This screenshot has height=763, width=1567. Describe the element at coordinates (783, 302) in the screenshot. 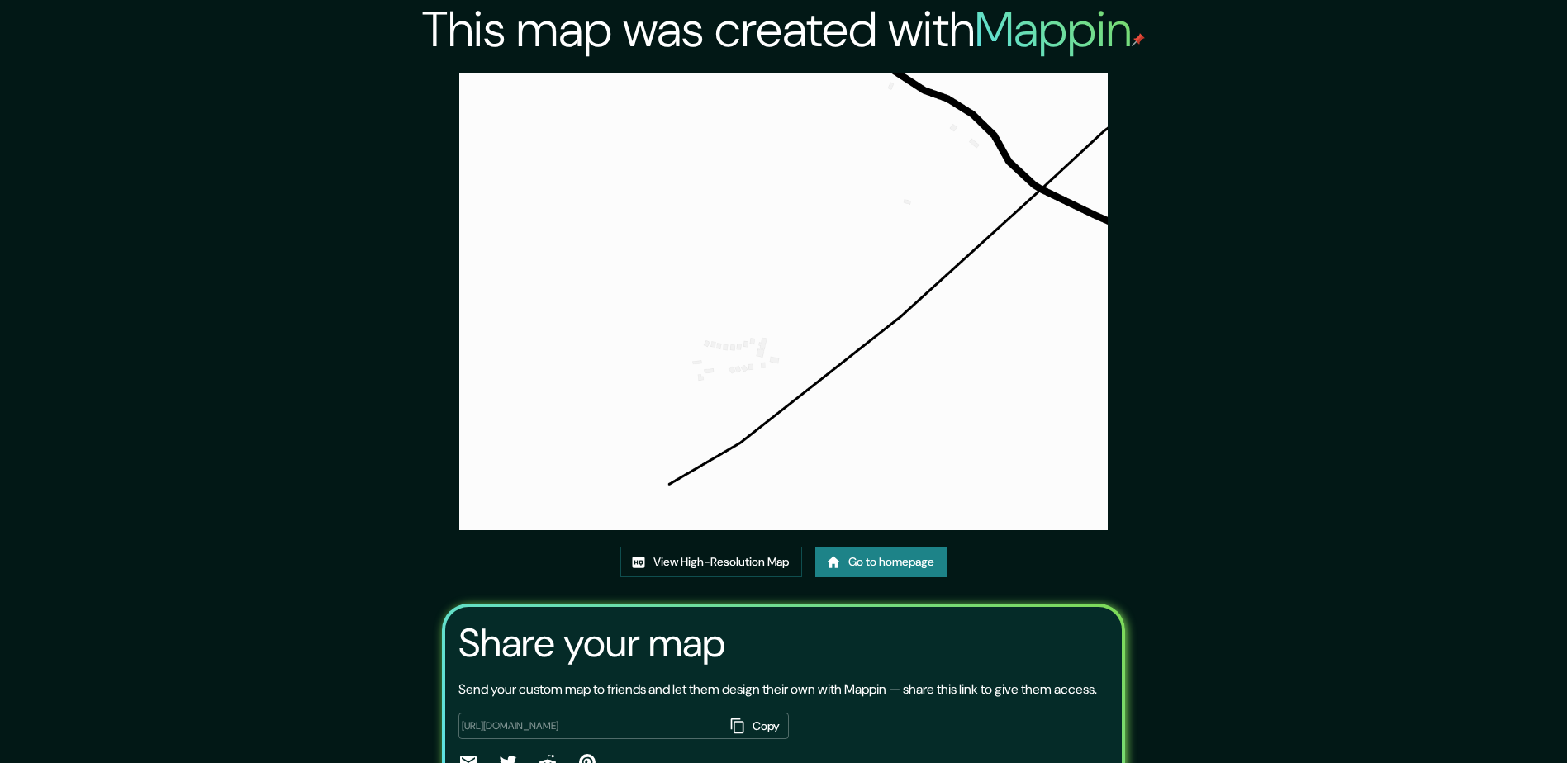

I see `img: created-map` at that location.